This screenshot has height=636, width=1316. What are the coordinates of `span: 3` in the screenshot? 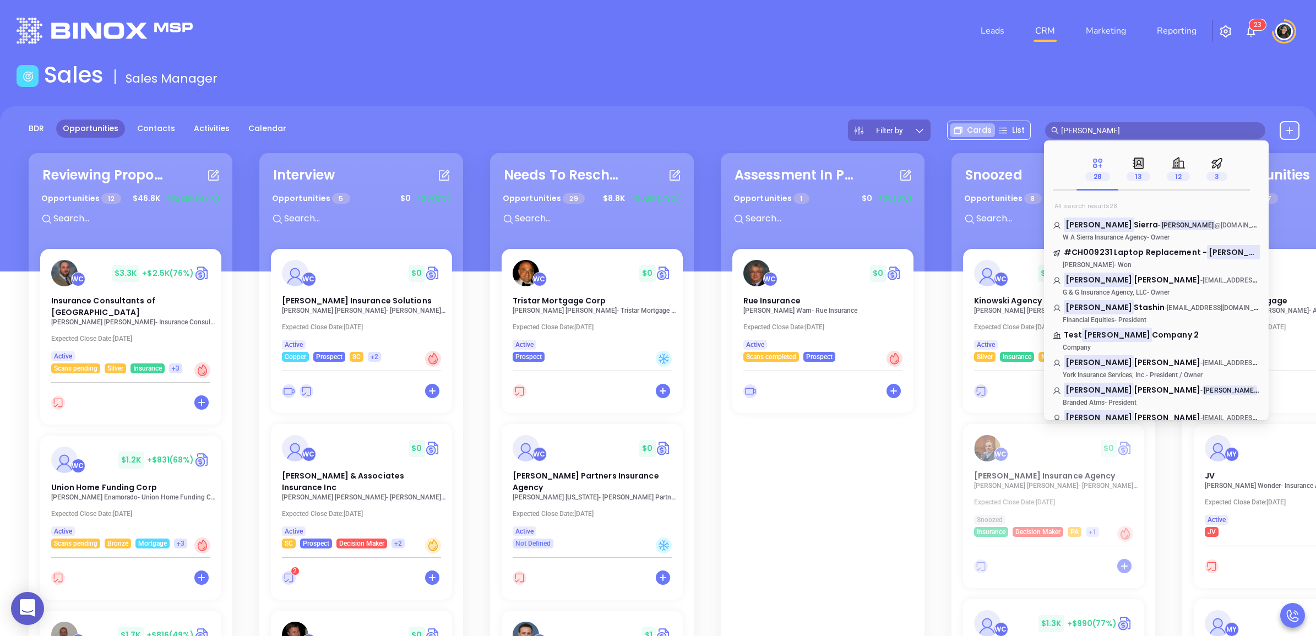 It's located at (1259, 25).